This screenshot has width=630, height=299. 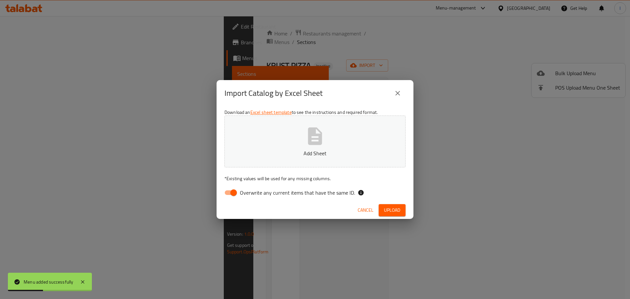 I want to click on a: Excel sheet template, so click(x=271, y=112).